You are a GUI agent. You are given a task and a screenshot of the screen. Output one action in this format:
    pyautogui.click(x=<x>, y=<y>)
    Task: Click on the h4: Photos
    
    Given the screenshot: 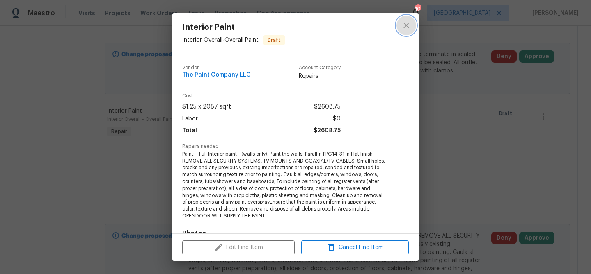 What is the action you would take?
    pyautogui.click(x=295, y=234)
    